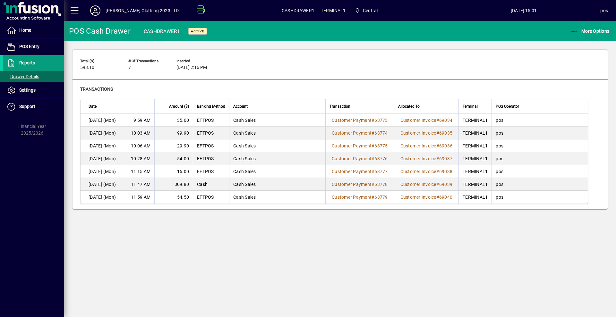 This screenshot has height=317, width=616. What do you see at coordinates (211, 106) in the screenshot?
I see `span: Banking Method` at bounding box center [211, 106].